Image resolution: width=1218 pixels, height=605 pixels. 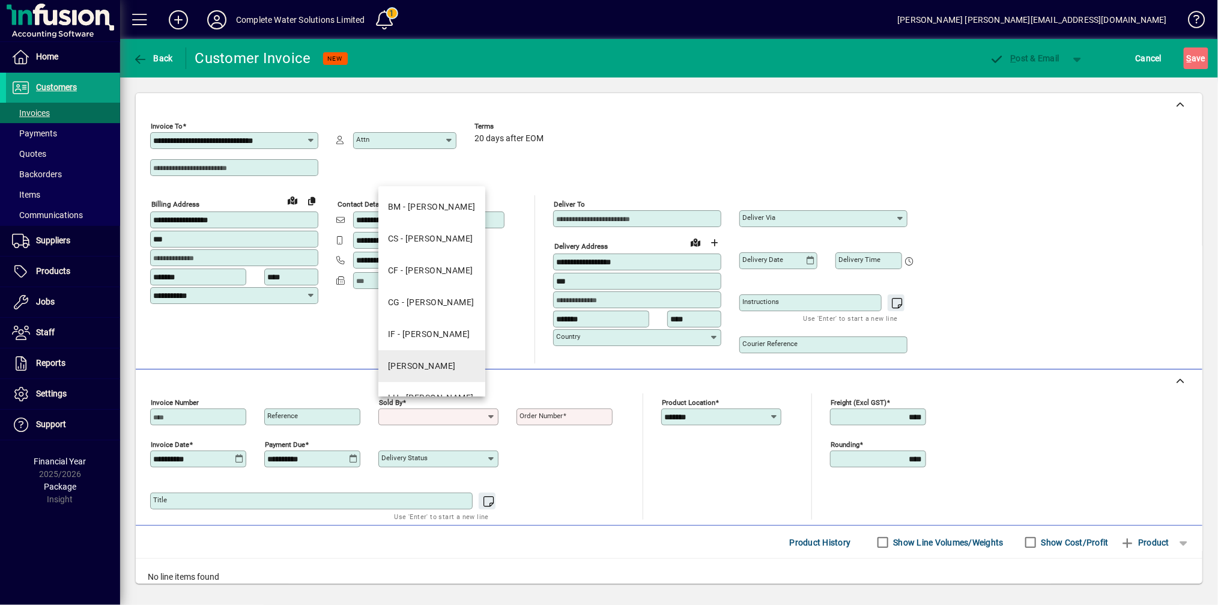 I want to click on button: Copy to Delivery address, so click(x=312, y=201).